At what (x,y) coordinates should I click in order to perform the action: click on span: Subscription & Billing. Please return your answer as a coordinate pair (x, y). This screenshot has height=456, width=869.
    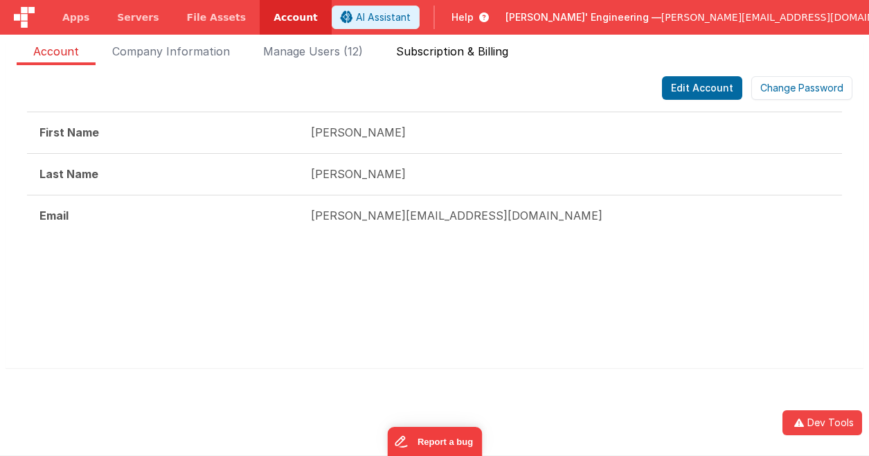
    Looking at the image, I should click on (452, 54).